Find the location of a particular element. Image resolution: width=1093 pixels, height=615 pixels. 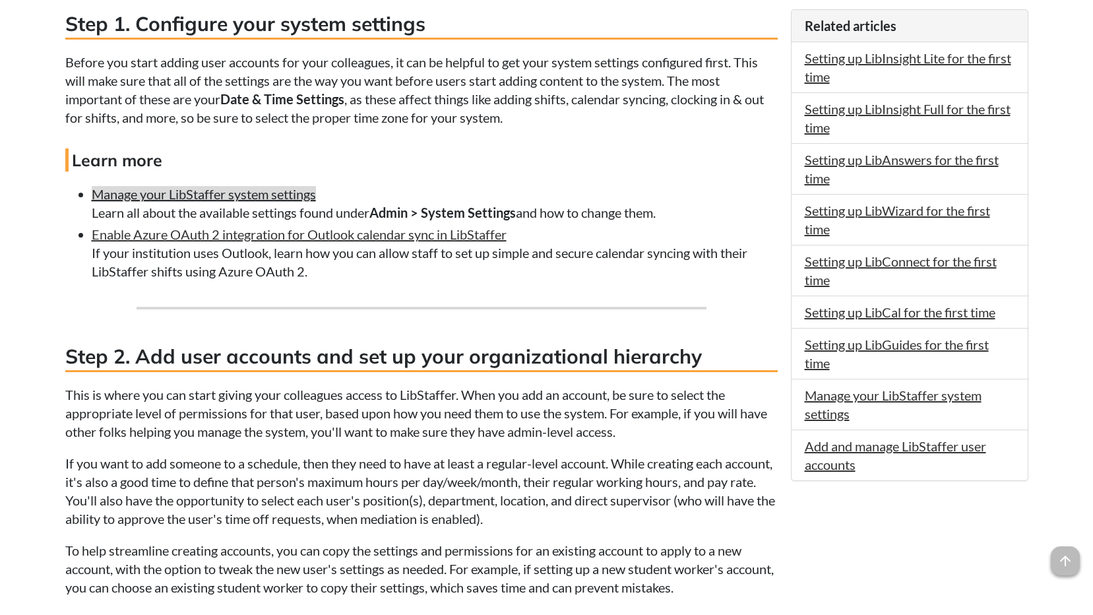

a: Setting up LibWizard for the first time is located at coordinates (897, 220).